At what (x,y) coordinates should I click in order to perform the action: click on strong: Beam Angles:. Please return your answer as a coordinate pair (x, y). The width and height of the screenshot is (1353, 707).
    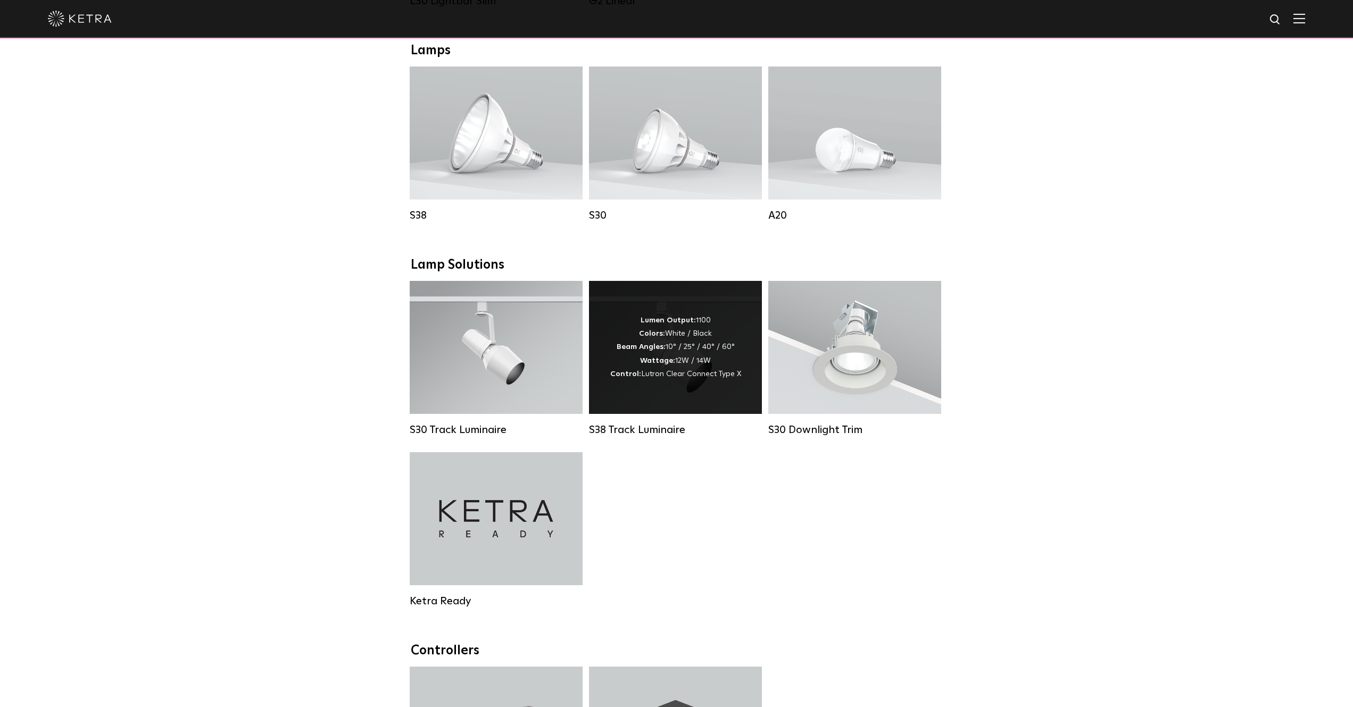
    Looking at the image, I should click on (641, 347).